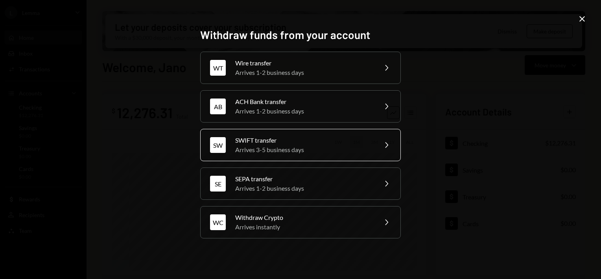 The height and width of the screenshot is (279, 601). Describe the element at coordinates (301, 222) in the screenshot. I see `button: WCWithdraw CryptoArrives instantly` at that location.